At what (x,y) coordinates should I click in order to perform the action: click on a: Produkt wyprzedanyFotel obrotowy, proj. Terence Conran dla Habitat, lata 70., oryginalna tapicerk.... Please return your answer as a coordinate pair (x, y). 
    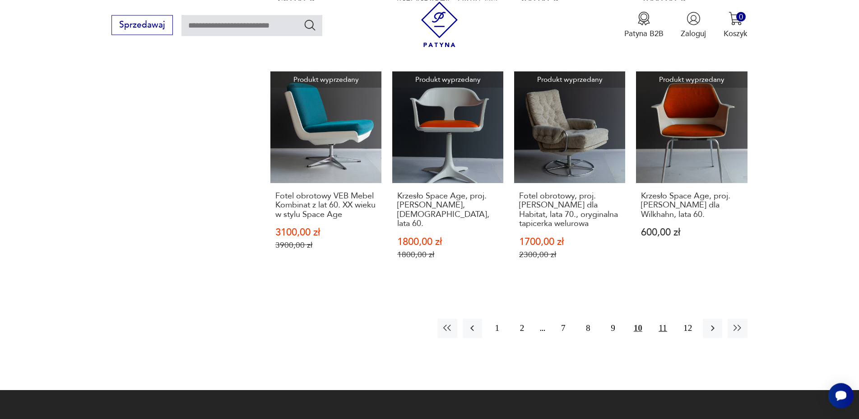
    Looking at the image, I should click on (570, 176).